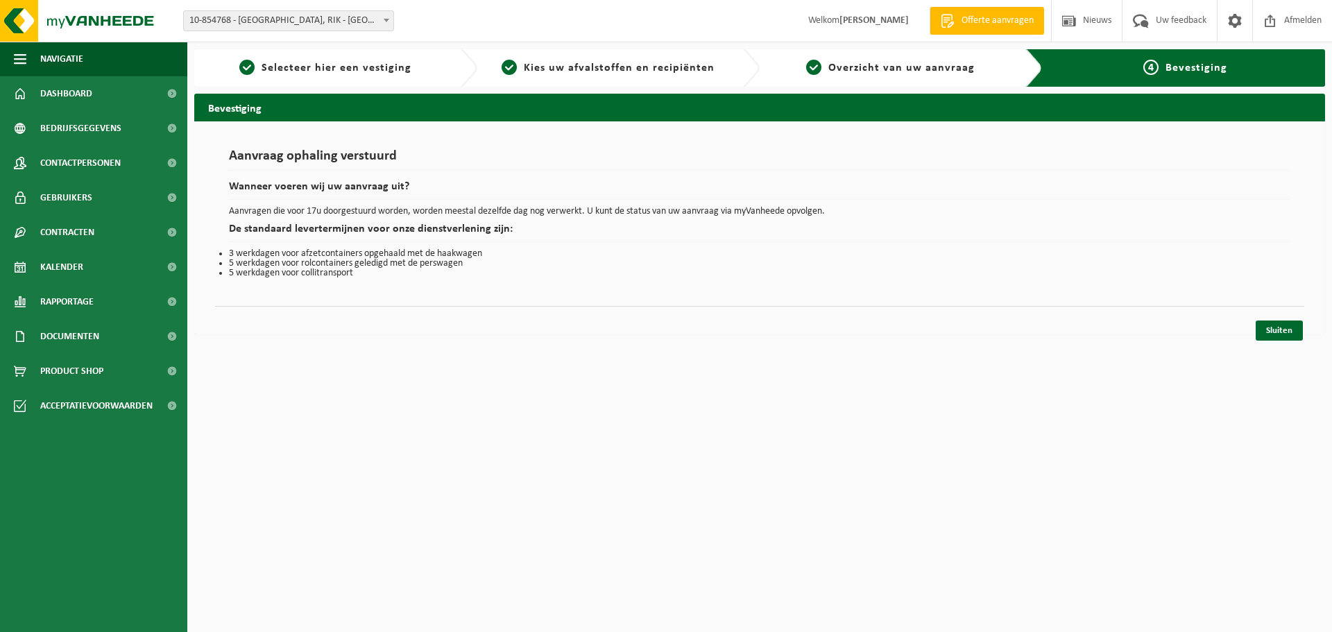 This screenshot has height=632, width=1332. I want to click on span: Kies uw afvalstoffen en recipiënten, so click(619, 68).